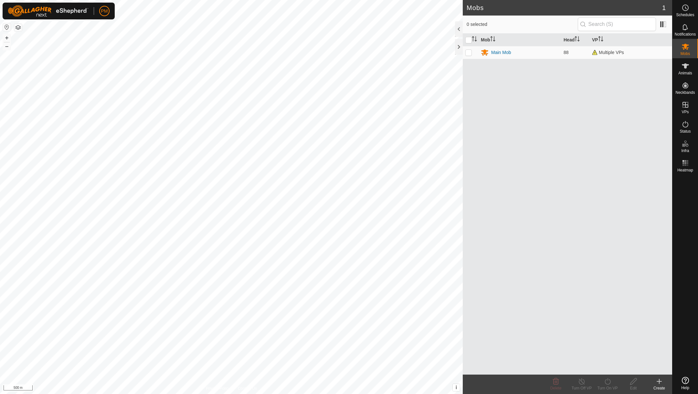  What do you see at coordinates (685, 131) in the screenshot?
I see `span: Status` at bounding box center [685, 131].